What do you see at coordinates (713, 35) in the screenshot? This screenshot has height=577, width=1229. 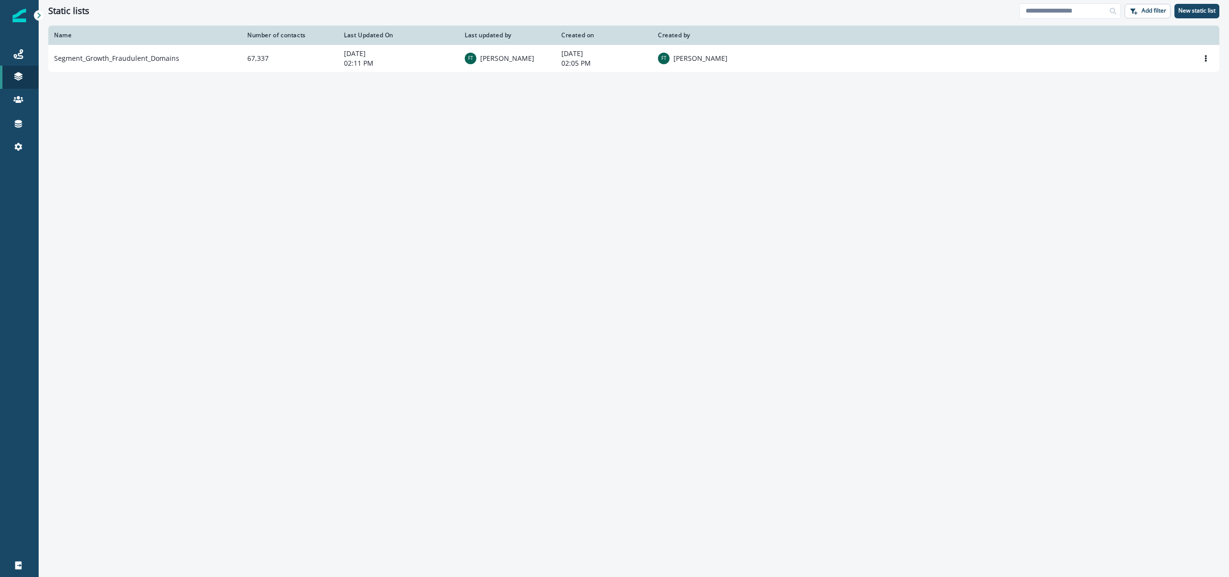 I see `div: Created by` at bounding box center [713, 35].